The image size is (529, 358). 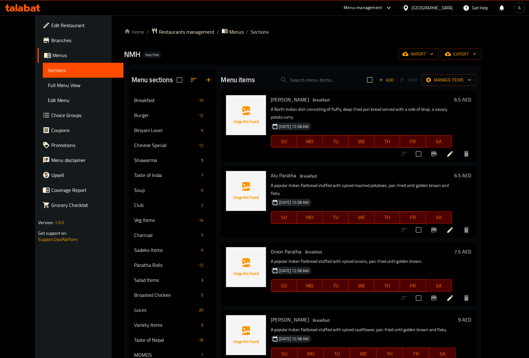 I want to click on span: Sadeko Items, so click(x=166, y=250).